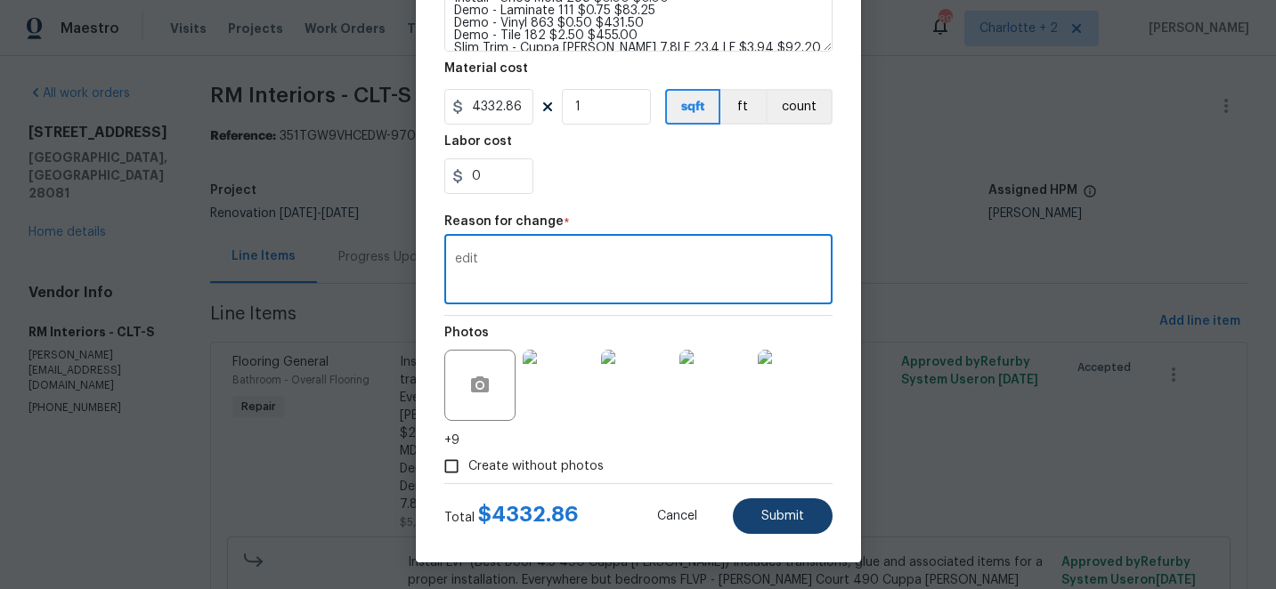  What do you see at coordinates (693, 107) in the screenshot?
I see `button: sqft` at bounding box center [693, 107].